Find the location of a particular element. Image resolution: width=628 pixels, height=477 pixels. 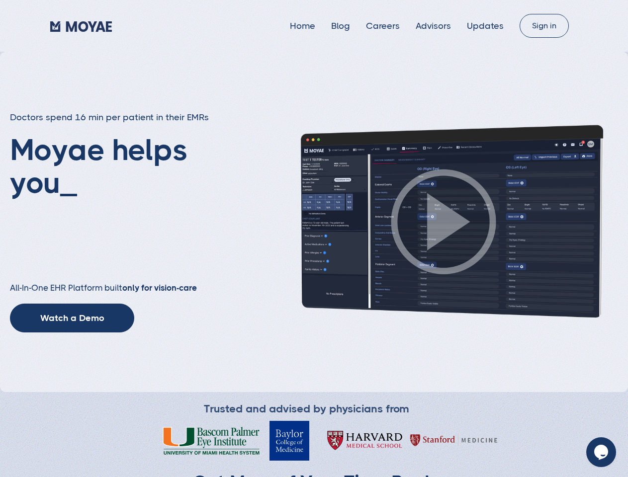

a: Watch a Demo is located at coordinates (72, 318).